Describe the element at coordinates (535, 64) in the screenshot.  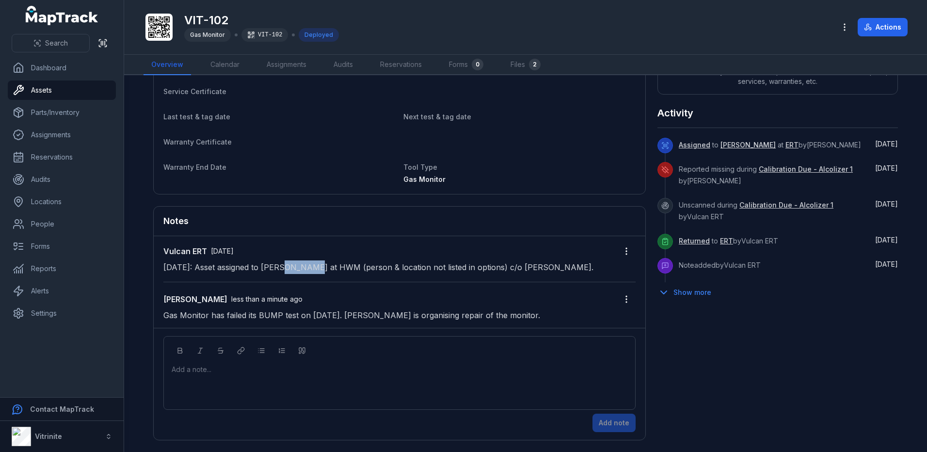
I see `div: 2` at that location.